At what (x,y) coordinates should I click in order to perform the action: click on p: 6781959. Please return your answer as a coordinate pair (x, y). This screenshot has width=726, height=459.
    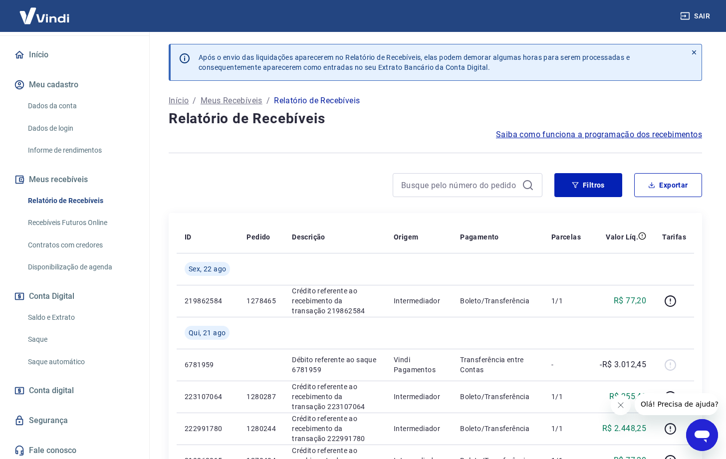
    Looking at the image, I should click on (208, 365).